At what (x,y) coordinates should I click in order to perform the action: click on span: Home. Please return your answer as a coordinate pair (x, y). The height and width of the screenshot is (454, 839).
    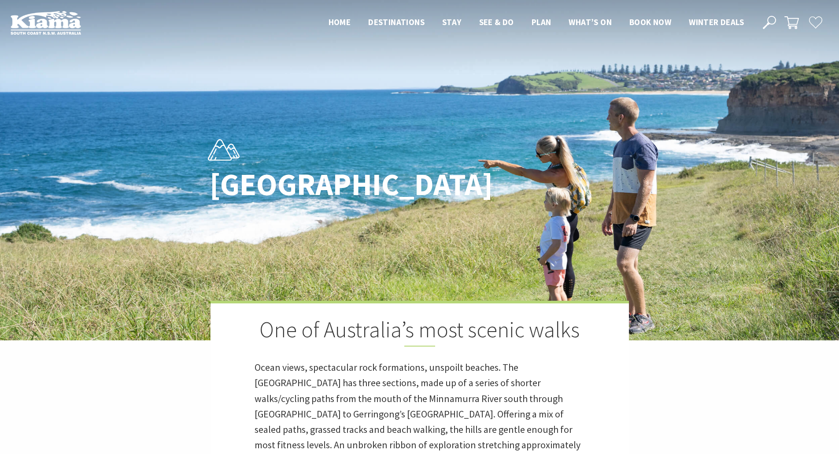
    Looking at the image, I should click on (340, 22).